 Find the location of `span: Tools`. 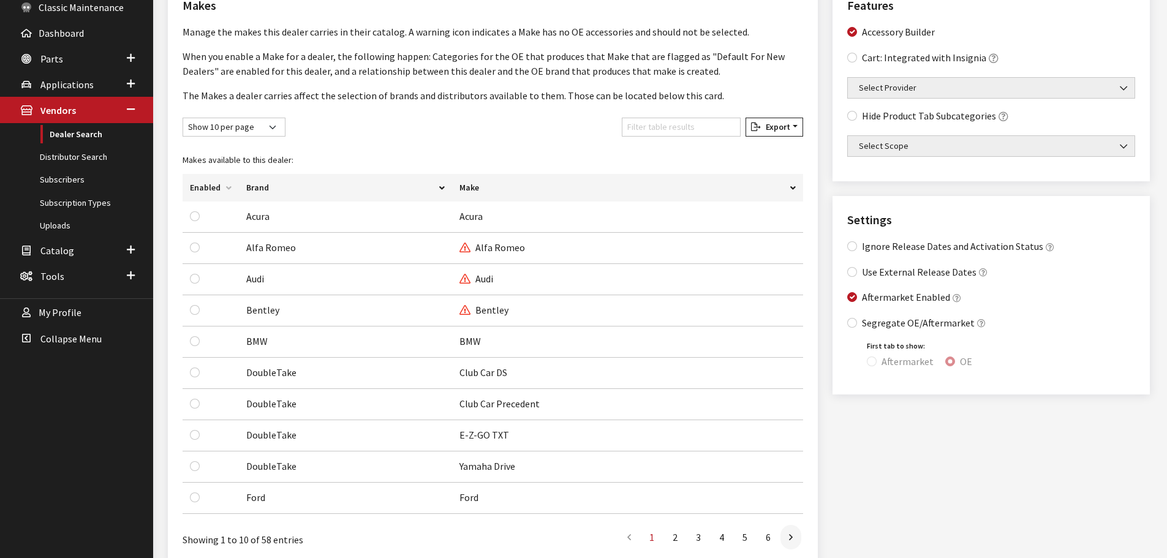

span: Tools is located at coordinates (52, 276).